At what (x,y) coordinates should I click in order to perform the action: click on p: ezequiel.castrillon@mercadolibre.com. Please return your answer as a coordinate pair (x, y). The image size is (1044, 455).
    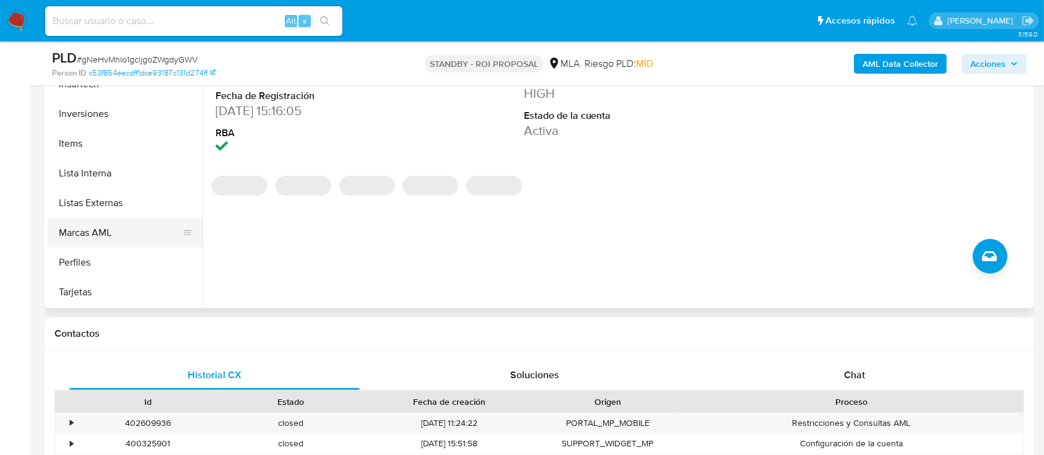
    Looking at the image, I should click on (982, 20).